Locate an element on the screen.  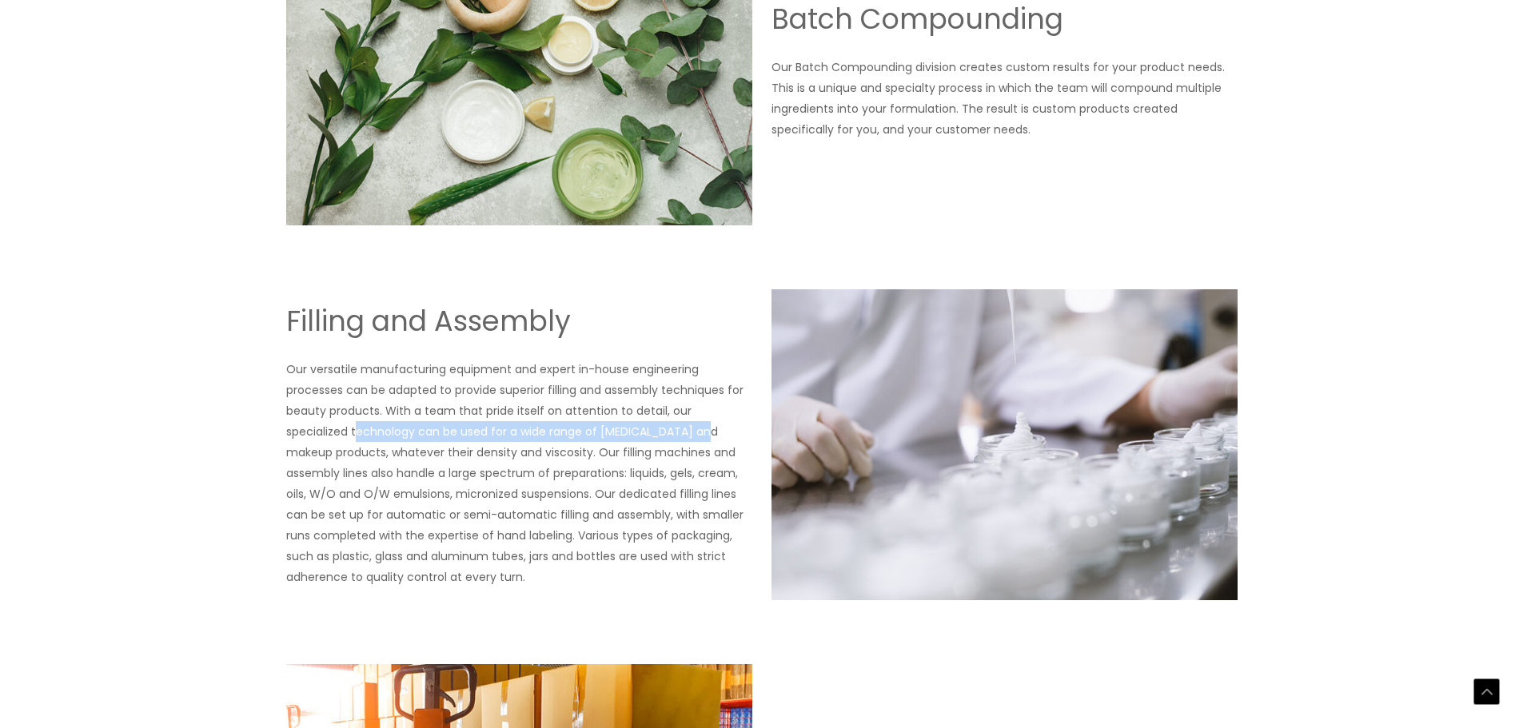
h2: Filling and Assembly is located at coordinates (519, 321).